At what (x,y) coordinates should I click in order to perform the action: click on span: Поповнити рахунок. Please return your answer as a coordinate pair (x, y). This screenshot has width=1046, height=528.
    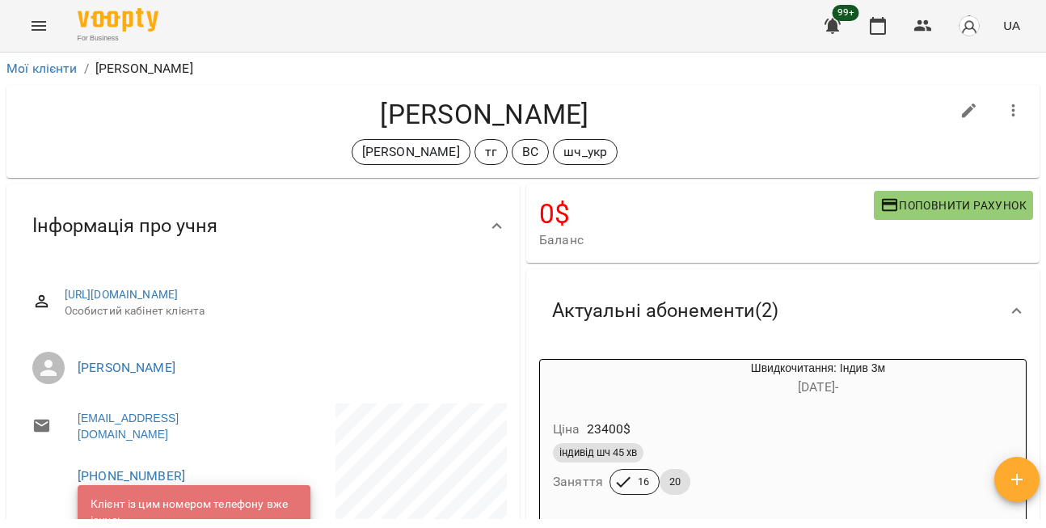
    Looking at the image, I should click on (953, 205).